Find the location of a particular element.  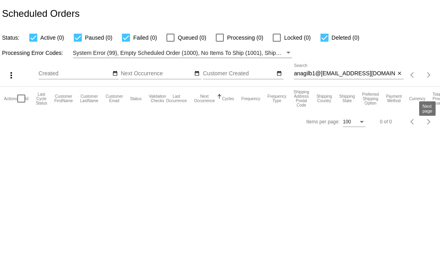

span: 100 is located at coordinates (347, 122).